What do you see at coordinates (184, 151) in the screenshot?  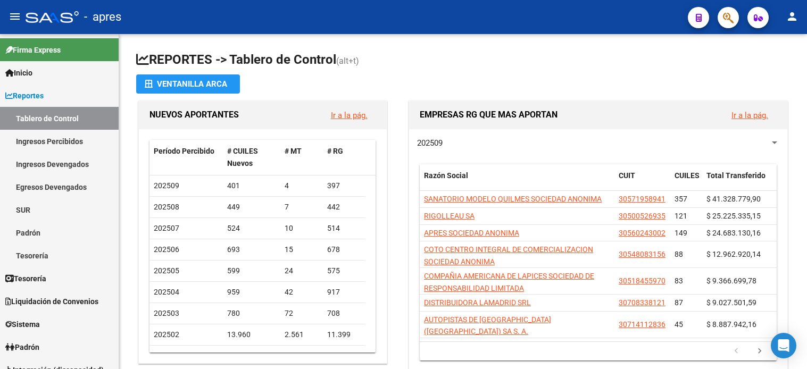 I see `span: Período Percibido` at bounding box center [184, 151].